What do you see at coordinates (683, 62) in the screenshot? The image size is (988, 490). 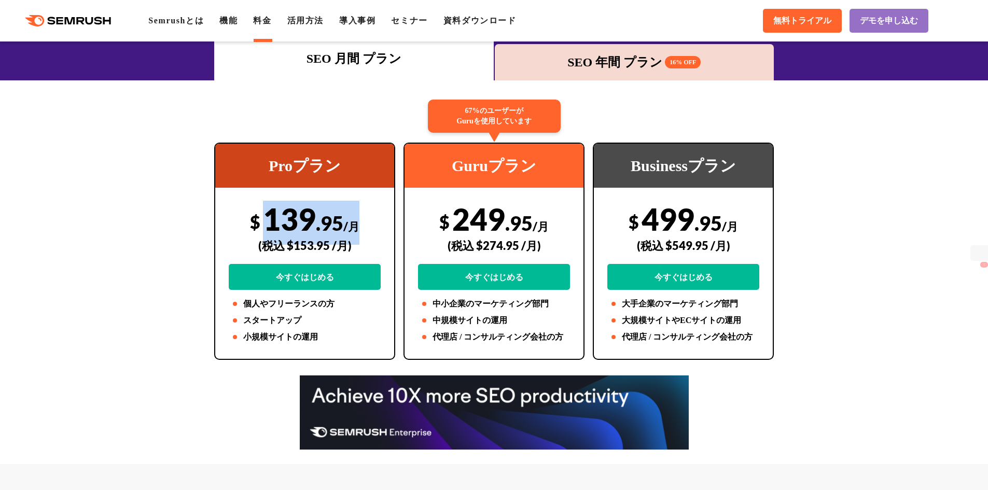 I see `span: 16% OFF` at bounding box center [683, 62].